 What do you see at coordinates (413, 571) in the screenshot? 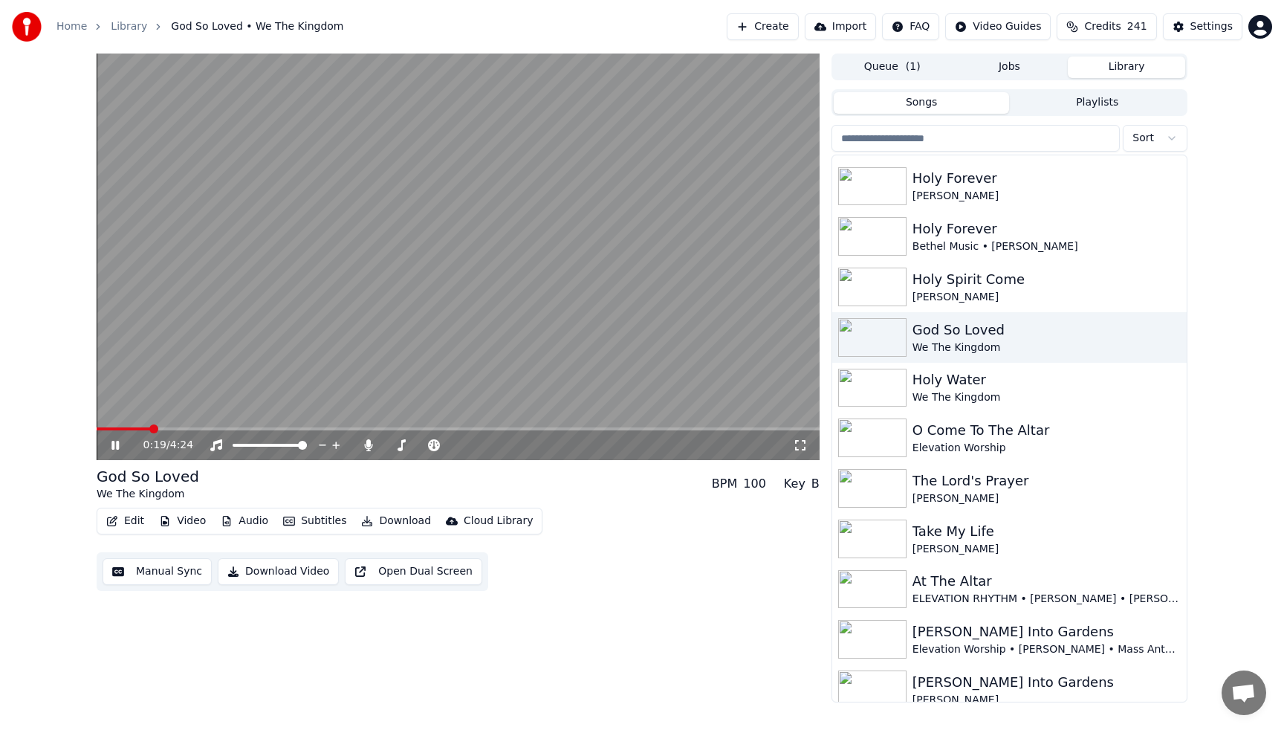
I see `button: Open Dual Screen` at bounding box center [413, 571].